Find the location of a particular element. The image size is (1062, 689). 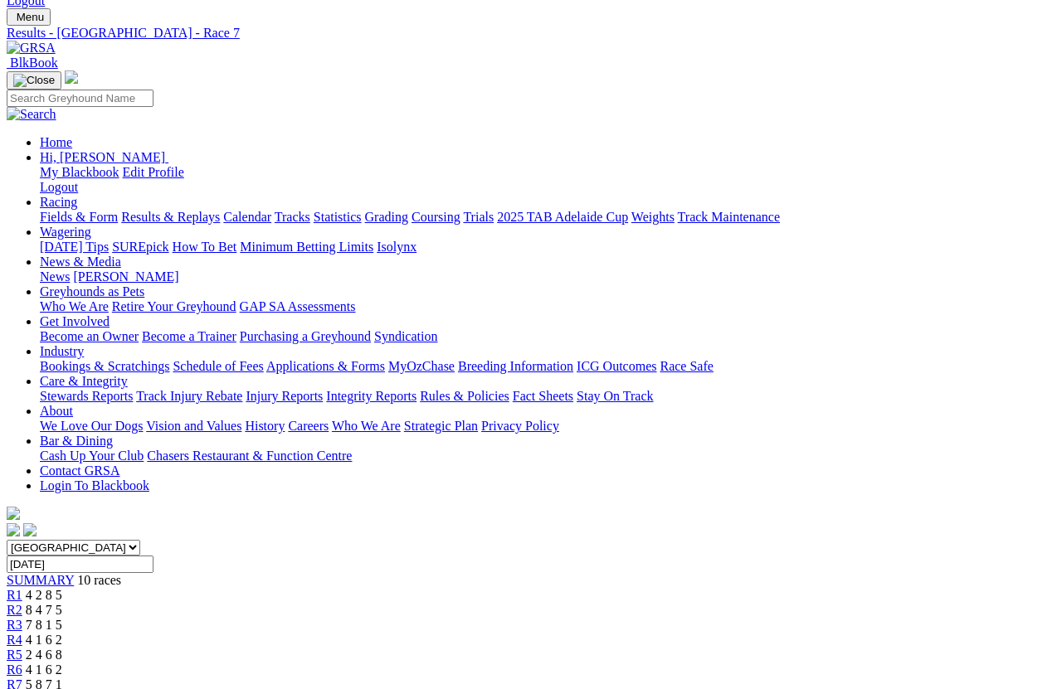

a: Login To Blackbook is located at coordinates (95, 485).